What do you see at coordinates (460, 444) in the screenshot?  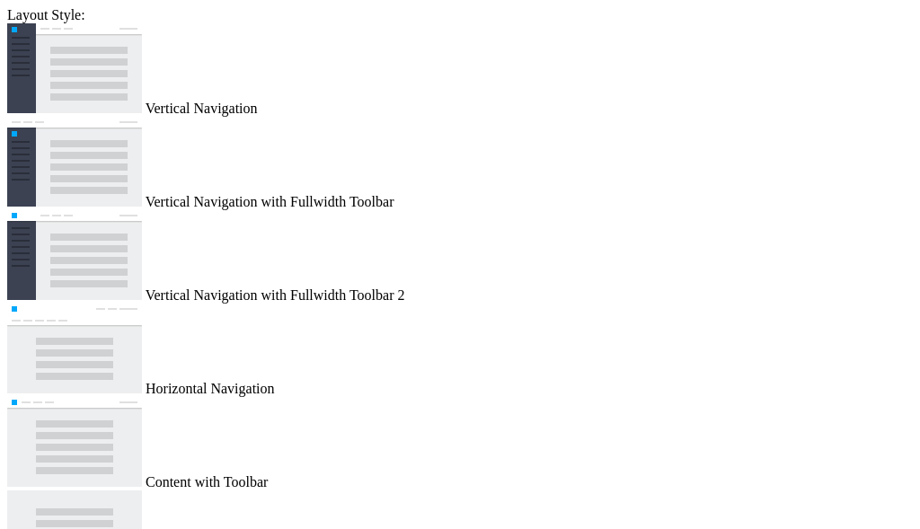 I see `md-radio-button: Content with Toolbar` at bounding box center [460, 444].